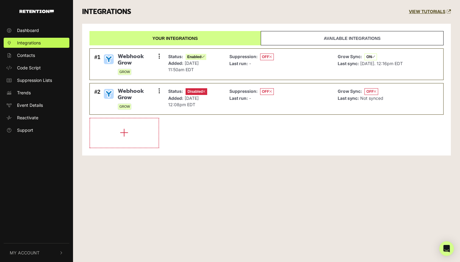 This screenshot has height=262, width=460. Describe the element at coordinates (37, 30) in the screenshot. I see `a: Dashboard` at that location.